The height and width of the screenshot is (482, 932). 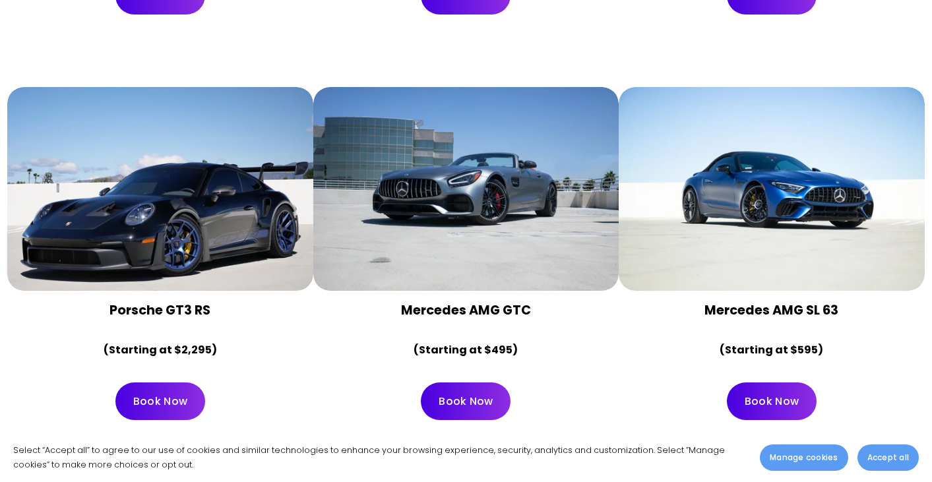 I want to click on strong: Mercedes AMG GTC, so click(x=466, y=310).